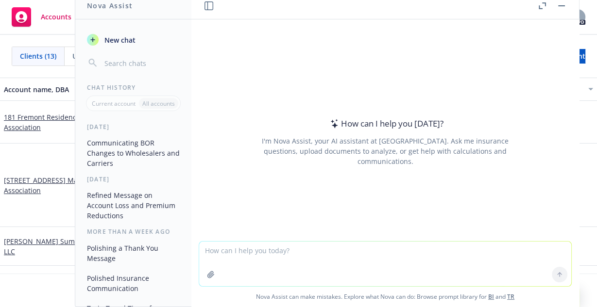 The width and height of the screenshot is (597, 307). What do you see at coordinates (158, 103) in the screenshot?
I see `p: All accounts` at bounding box center [158, 103].